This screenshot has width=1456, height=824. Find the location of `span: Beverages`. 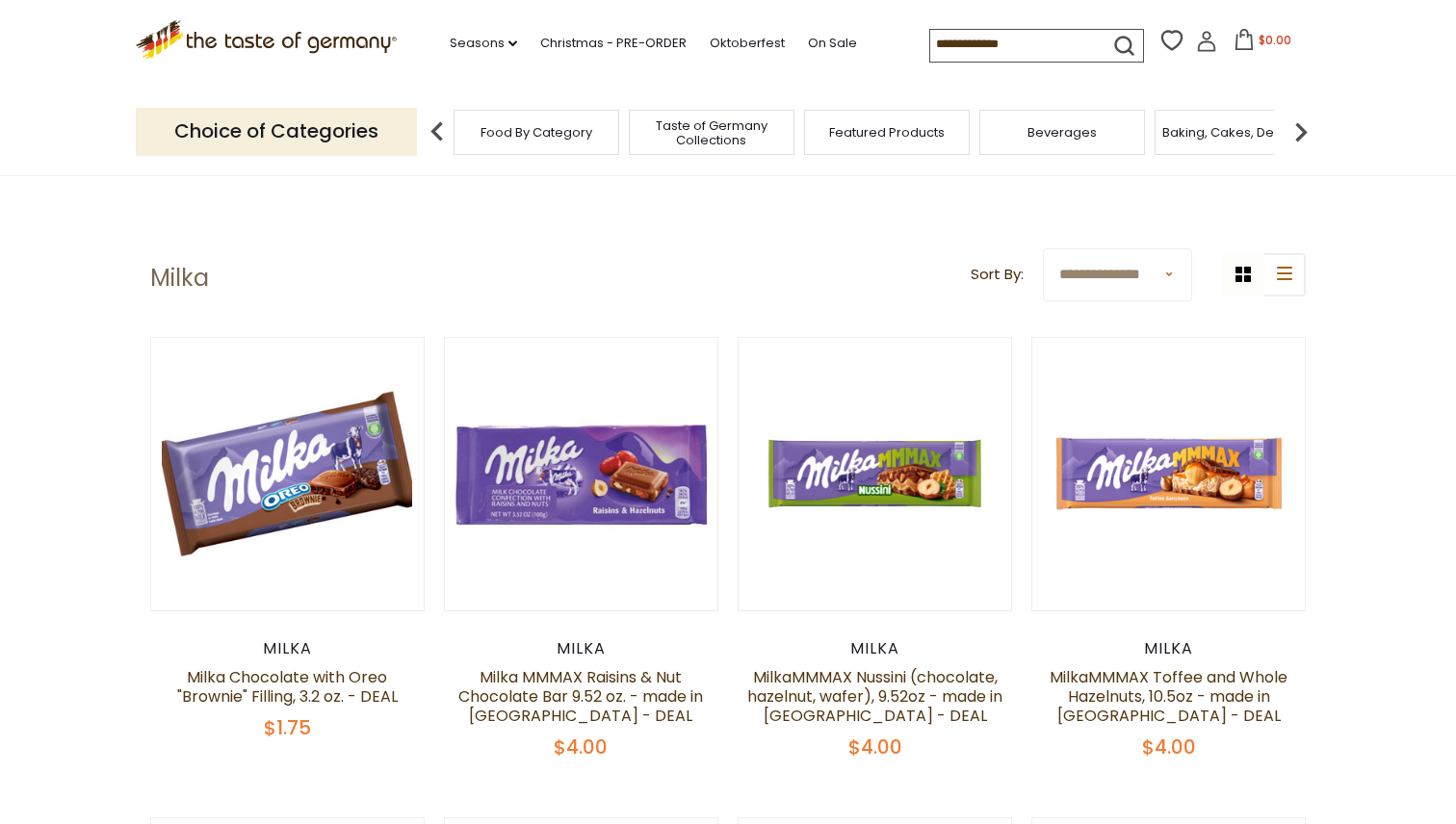

span: Beverages is located at coordinates (1062, 132).